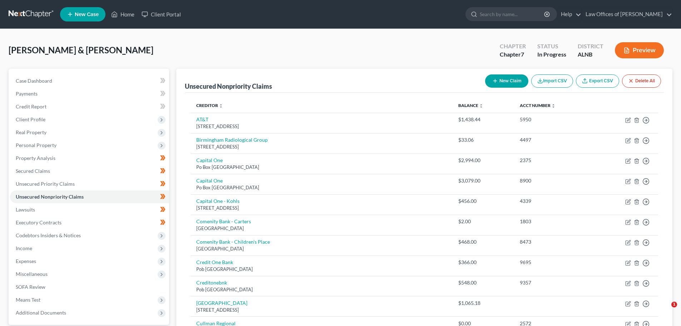 This screenshot has height=326, width=681. I want to click on span: Unsecured Nonpriority Claims, so click(50, 196).